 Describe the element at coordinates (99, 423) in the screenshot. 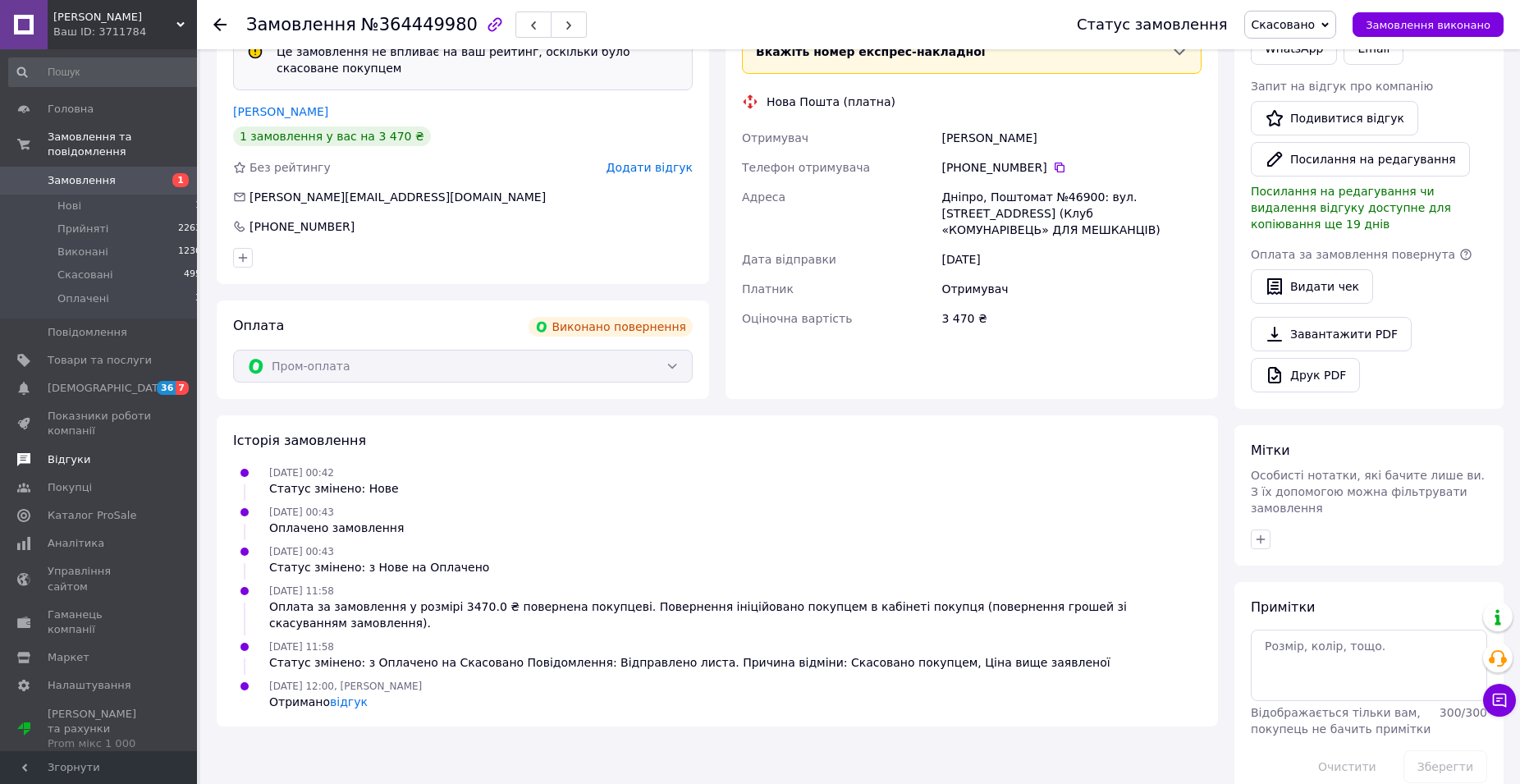

I see `span: Показники роботи компанії` at that location.